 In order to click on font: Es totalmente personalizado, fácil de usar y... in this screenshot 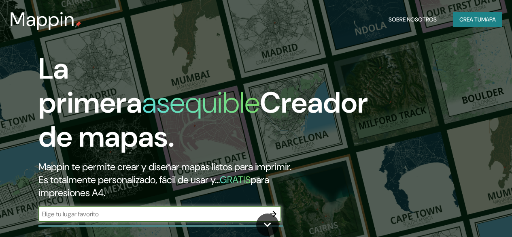, I will do `click(129, 179)`.